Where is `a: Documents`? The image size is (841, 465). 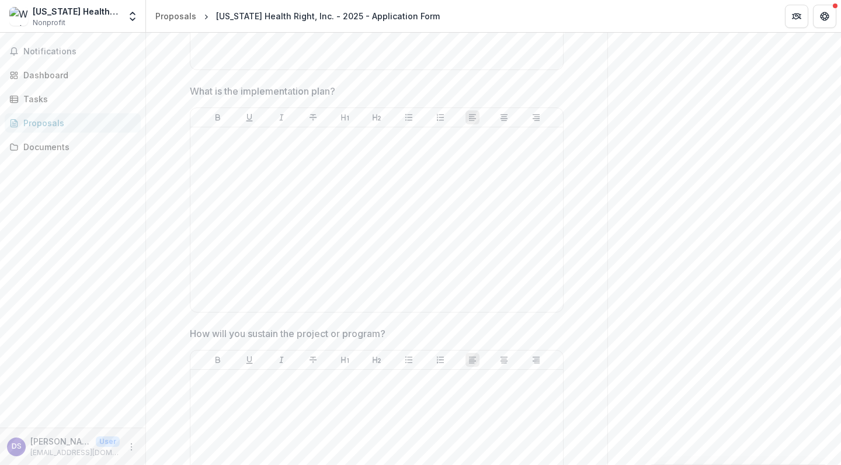 a: Documents is located at coordinates (72, 147).